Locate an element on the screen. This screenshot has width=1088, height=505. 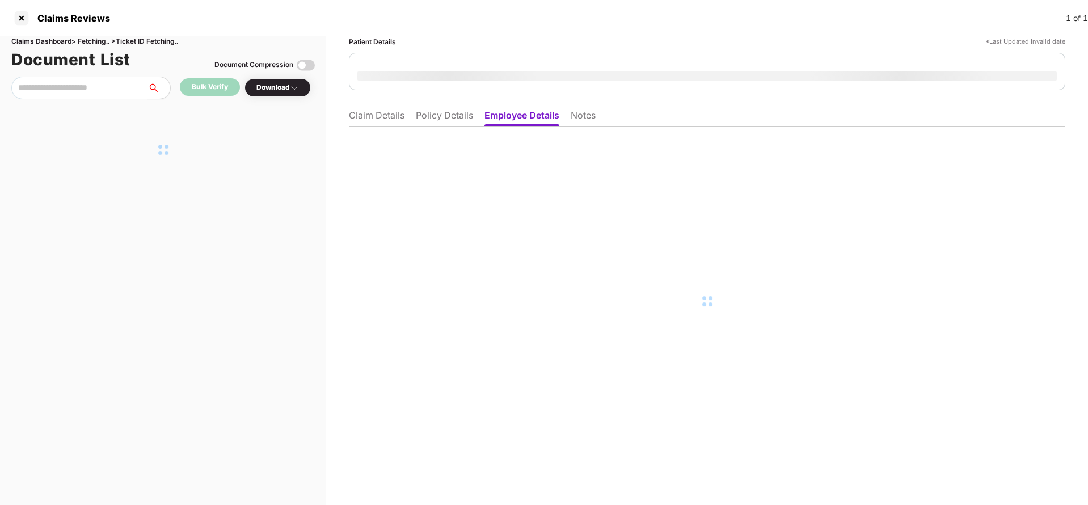
div: Claims Reviews is located at coordinates (70, 18).